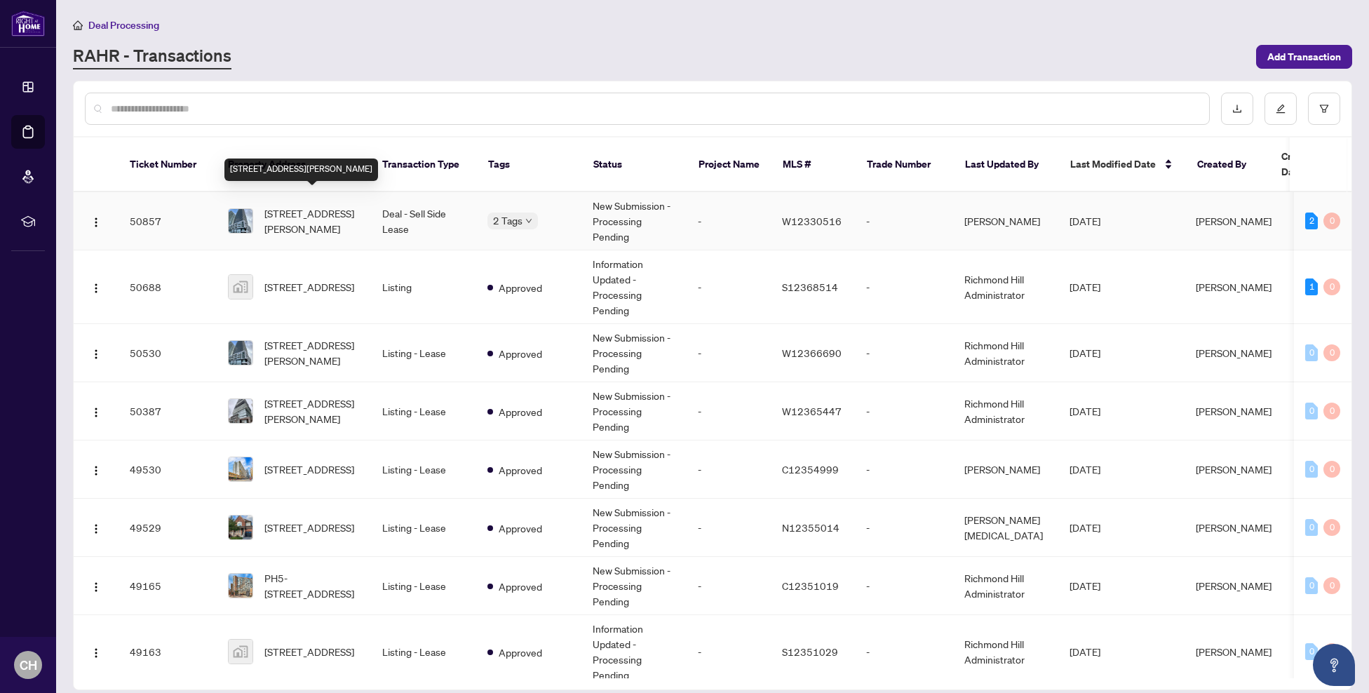 The width and height of the screenshot is (1369, 693). I want to click on button: edit, so click(1280, 109).